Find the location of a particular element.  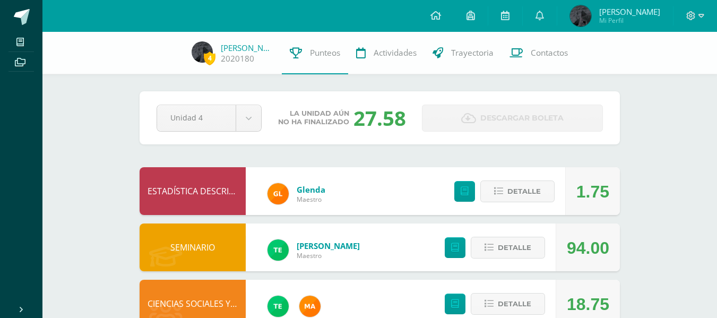

a: 2020180 is located at coordinates (237, 58).